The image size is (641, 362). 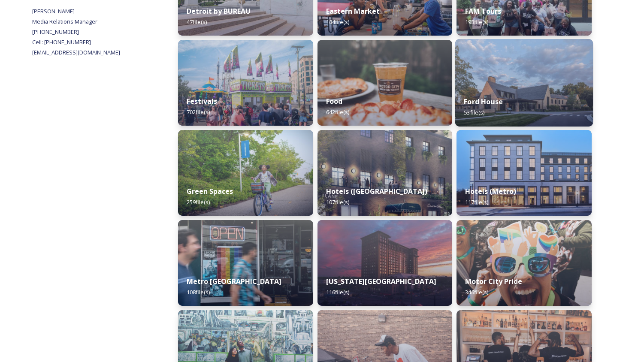 I want to click on img: 5d4b6ee4-1201-421a-84a9-a3631d6f7534.jpg, so click(x=385, y=263).